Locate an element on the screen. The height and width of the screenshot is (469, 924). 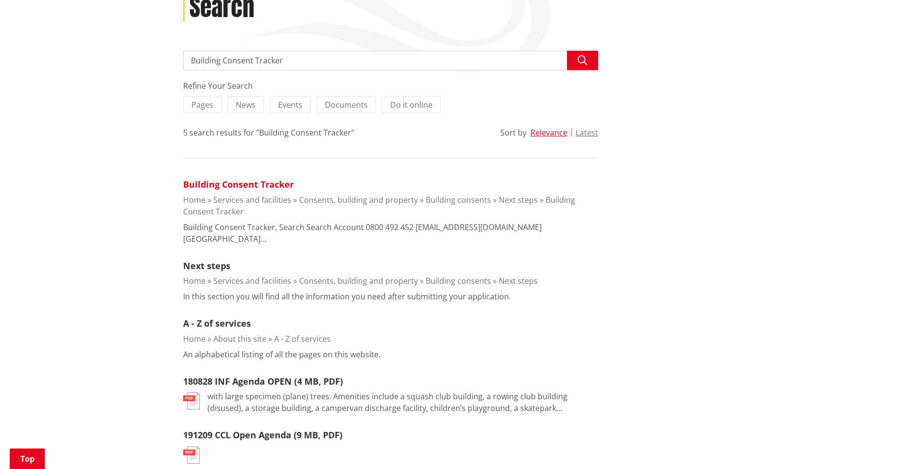
div: Sort by is located at coordinates (513, 133).